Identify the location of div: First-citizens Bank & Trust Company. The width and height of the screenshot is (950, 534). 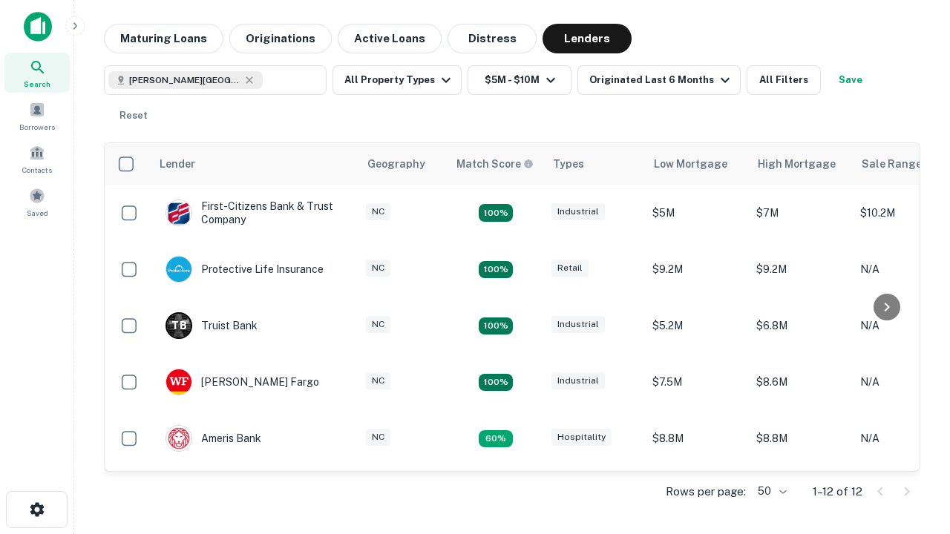
(254, 213).